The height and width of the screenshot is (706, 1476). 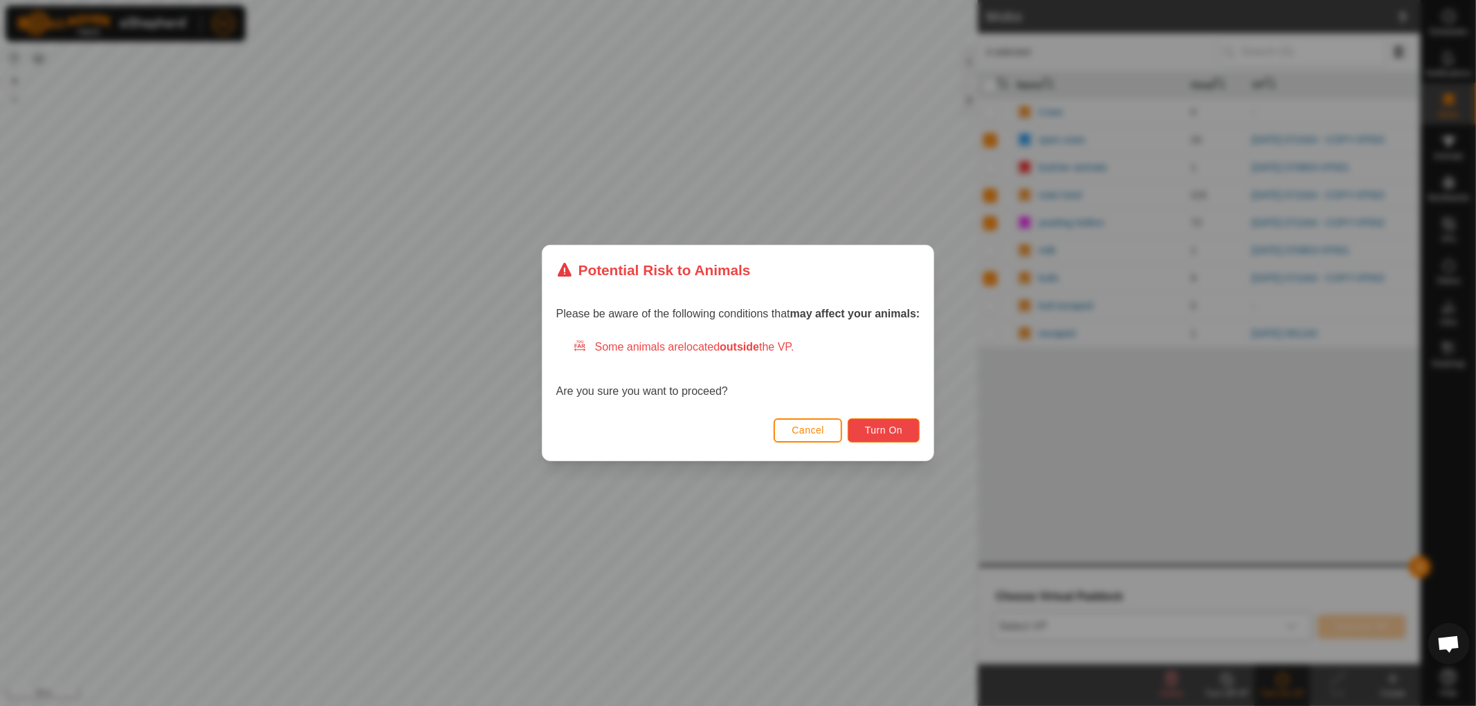 I want to click on button: Cancel, so click(x=807, y=430).